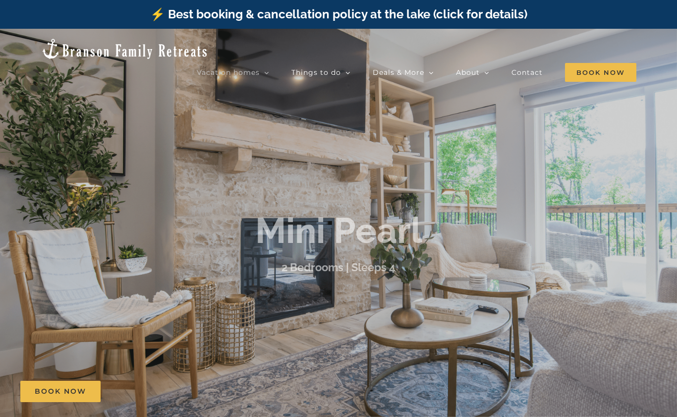 The height and width of the screenshot is (417, 677). What do you see at coordinates (316, 72) in the screenshot?
I see `span: Things to do` at bounding box center [316, 72].